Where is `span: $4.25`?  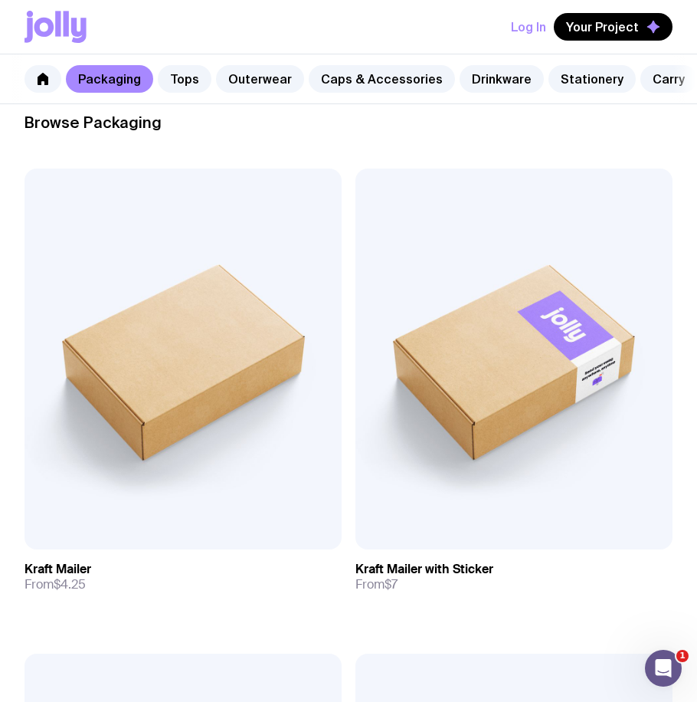 span: $4.25 is located at coordinates (70, 584).